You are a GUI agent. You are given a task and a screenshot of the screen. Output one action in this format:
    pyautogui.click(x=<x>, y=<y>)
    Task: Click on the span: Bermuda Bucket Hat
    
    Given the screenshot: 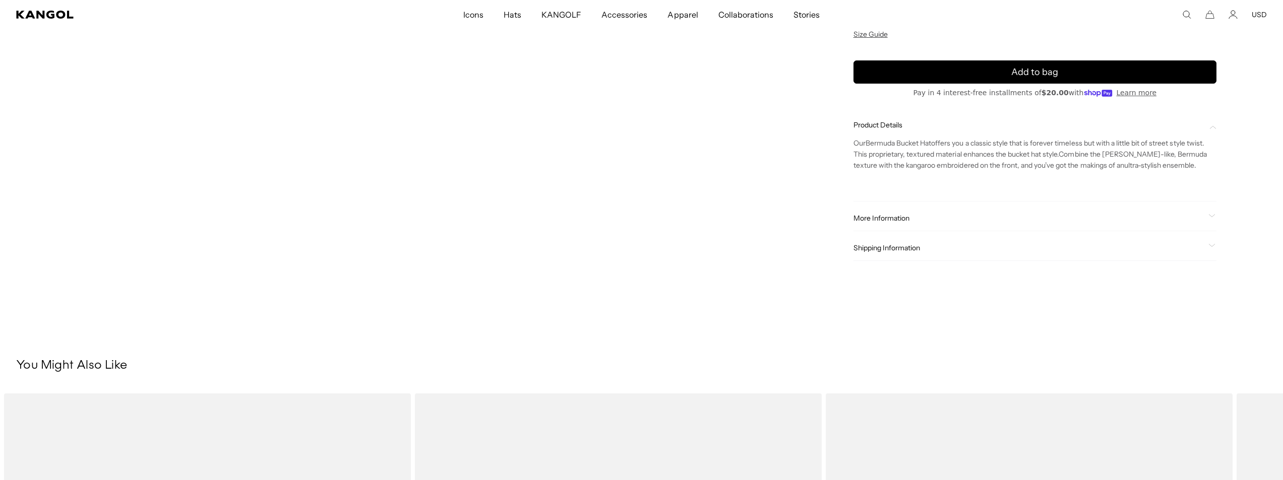 What is the action you would take?
    pyautogui.click(x=898, y=144)
    